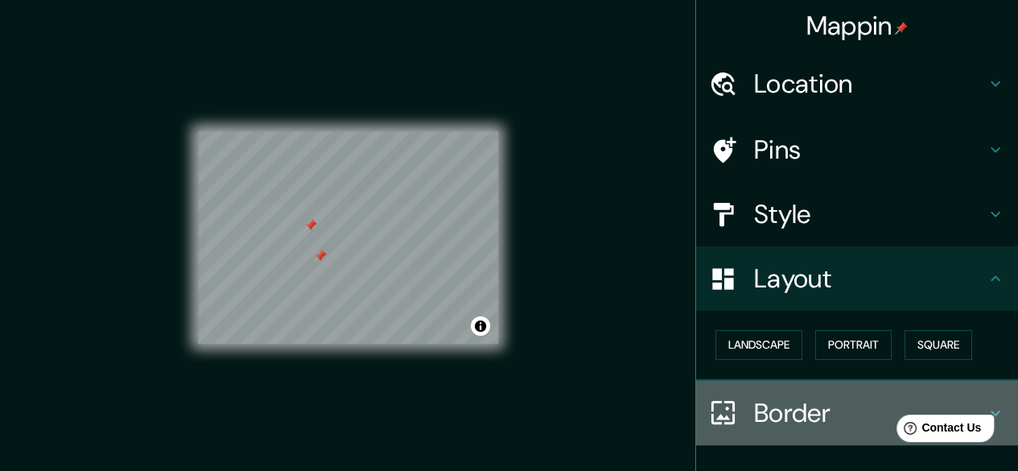  What do you see at coordinates (870, 278) in the screenshot?
I see `h4: Layout` at bounding box center [870, 278].